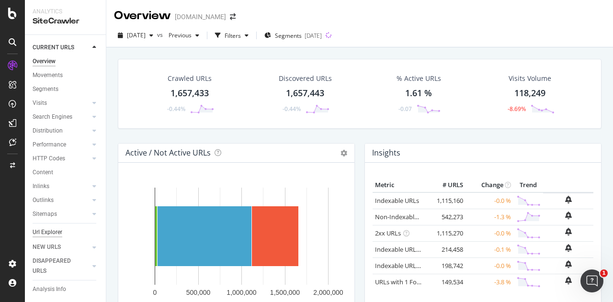 This screenshot has width=613, height=302. What do you see at coordinates (49, 158) in the screenshot?
I see `div: HTTP Codes` at bounding box center [49, 158].